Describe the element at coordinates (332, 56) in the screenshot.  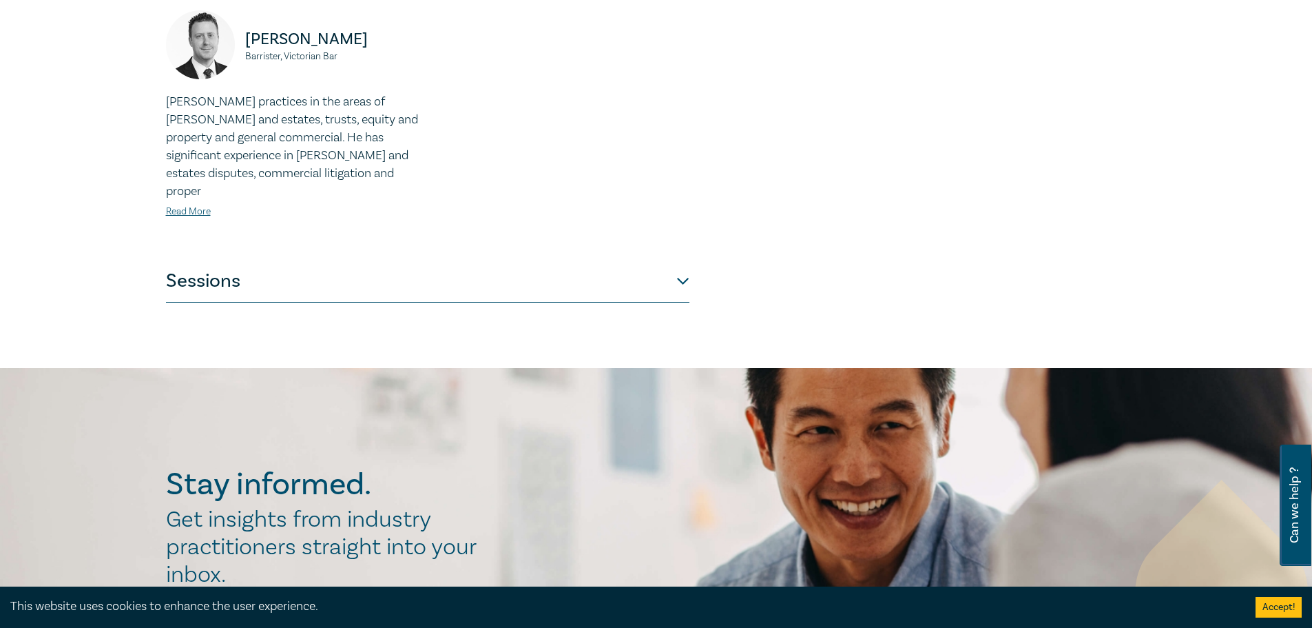
I see `small: Barrister, Victorian Bar` at that location.